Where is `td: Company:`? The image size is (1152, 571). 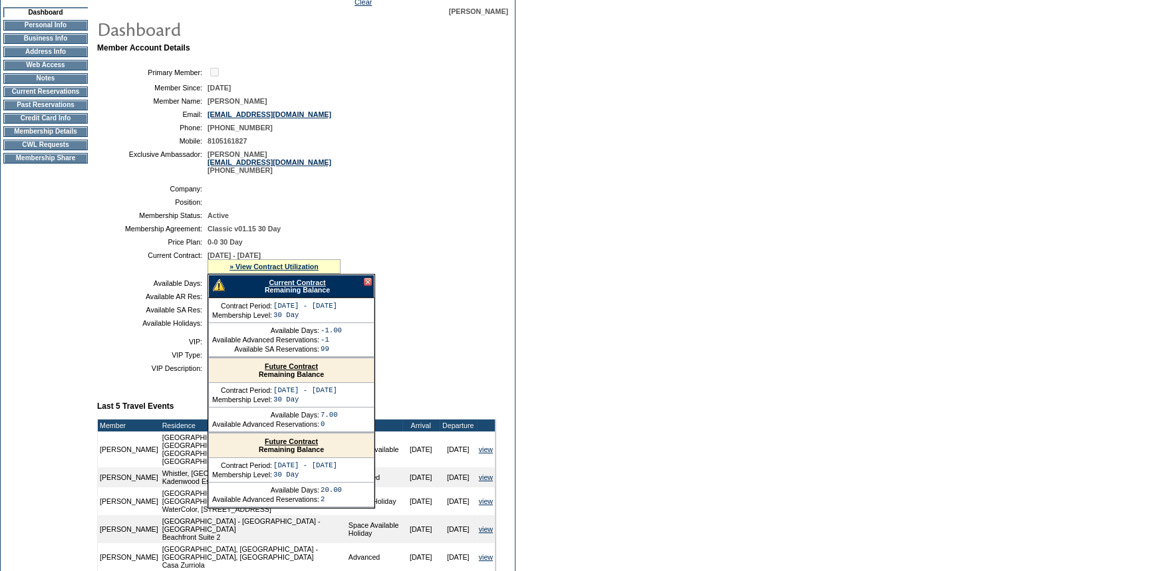 td: Company: is located at coordinates (152, 189).